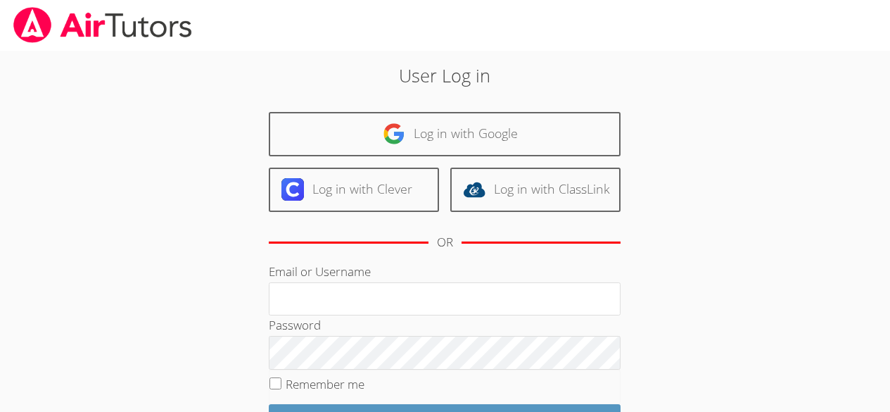  I want to click on a: Log in with ClassLink, so click(536, 189).